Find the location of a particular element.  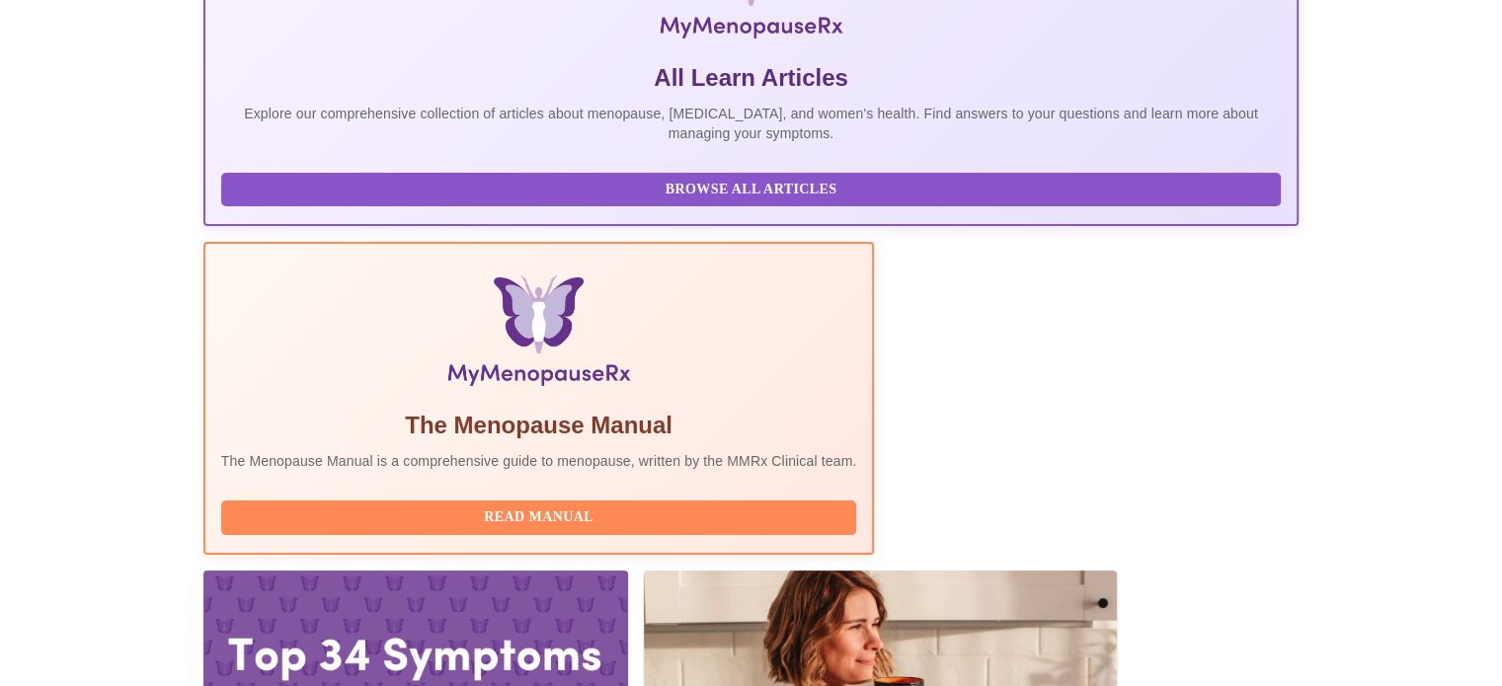

button: Browse All Articles is located at coordinates (751, 190).